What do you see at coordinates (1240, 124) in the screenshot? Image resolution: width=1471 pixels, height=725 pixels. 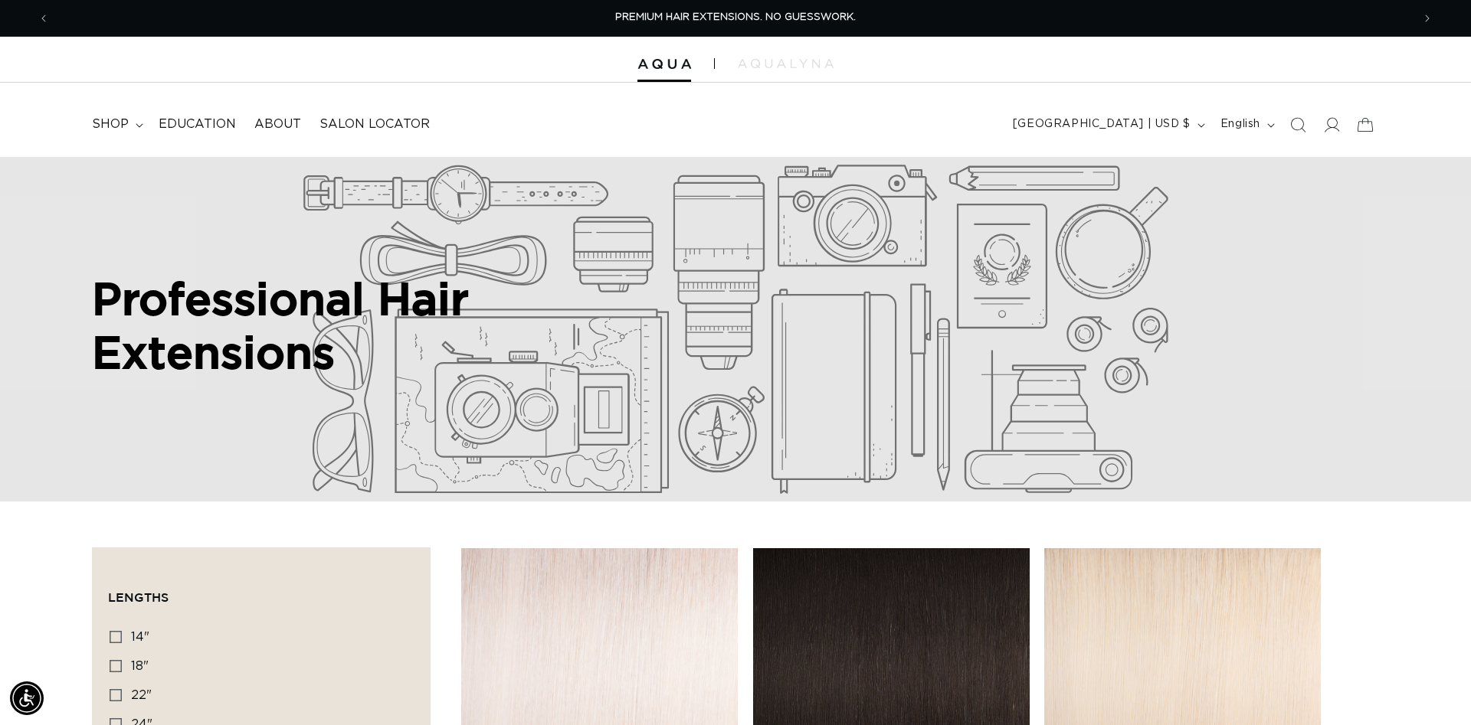 I see `span: English` at bounding box center [1240, 124].